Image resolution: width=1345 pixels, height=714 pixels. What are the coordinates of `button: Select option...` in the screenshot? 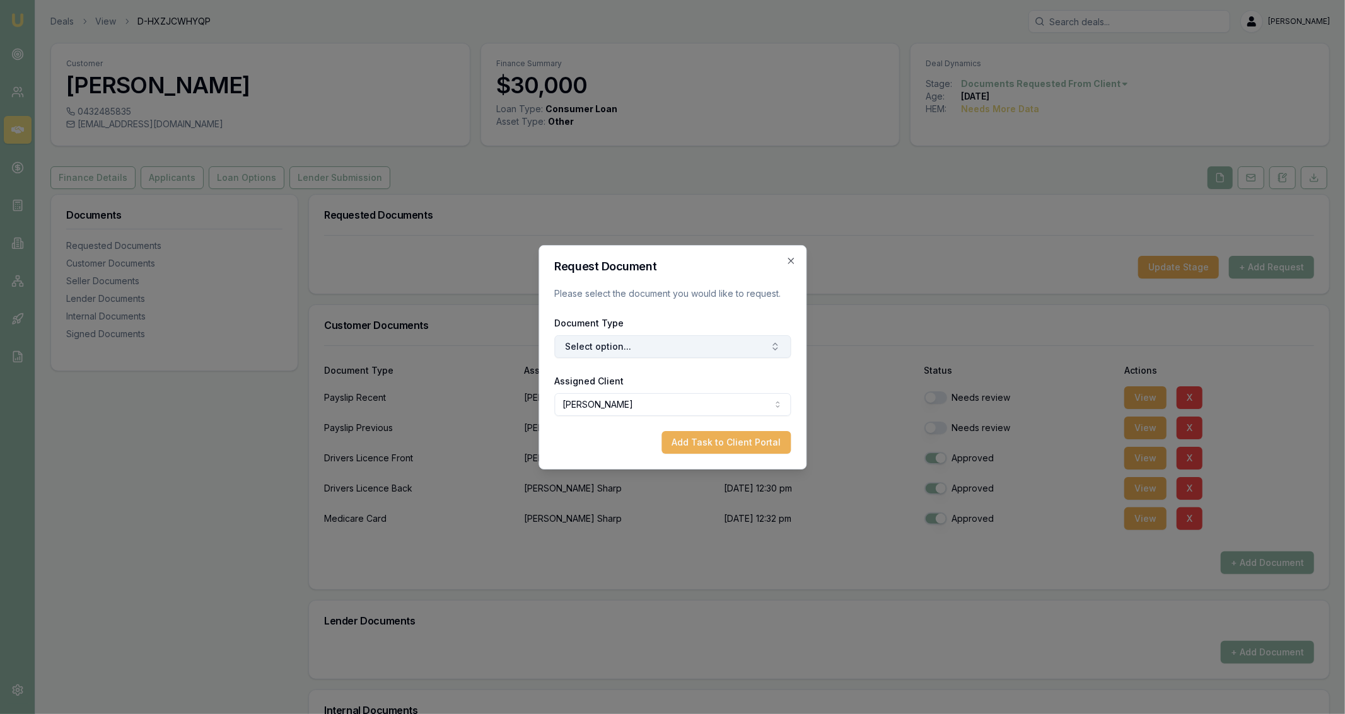 It's located at (672, 347).